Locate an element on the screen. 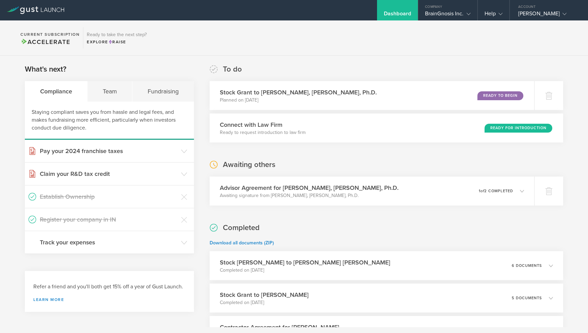 This screenshot has width=588, height=333. div: Chat Widget is located at coordinates (571, 316).